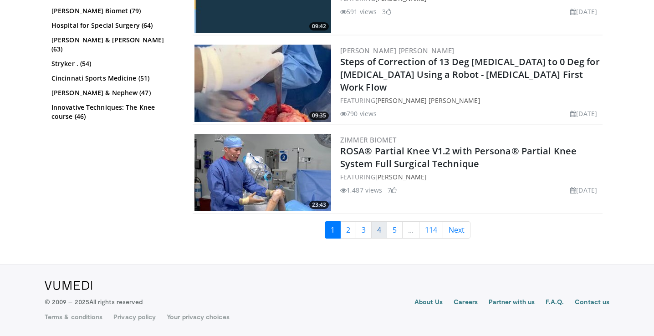 This screenshot has height=336, width=654. I want to click on img: 5145a7b4-412f-46c6-98da-43b0f40fe079.300x170_q85_crop-smart_upscale.jpg, so click(263, 83).